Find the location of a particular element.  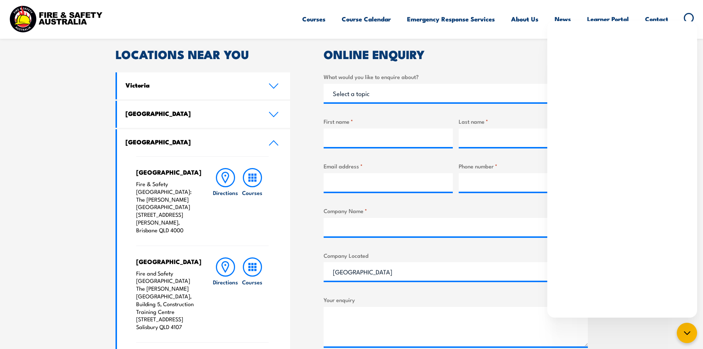

label: Last name is located at coordinates (523, 121).